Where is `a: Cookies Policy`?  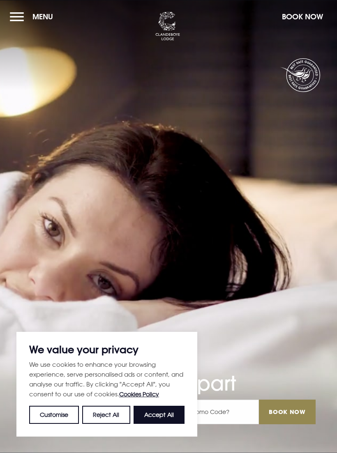 a: Cookies Policy is located at coordinates (139, 394).